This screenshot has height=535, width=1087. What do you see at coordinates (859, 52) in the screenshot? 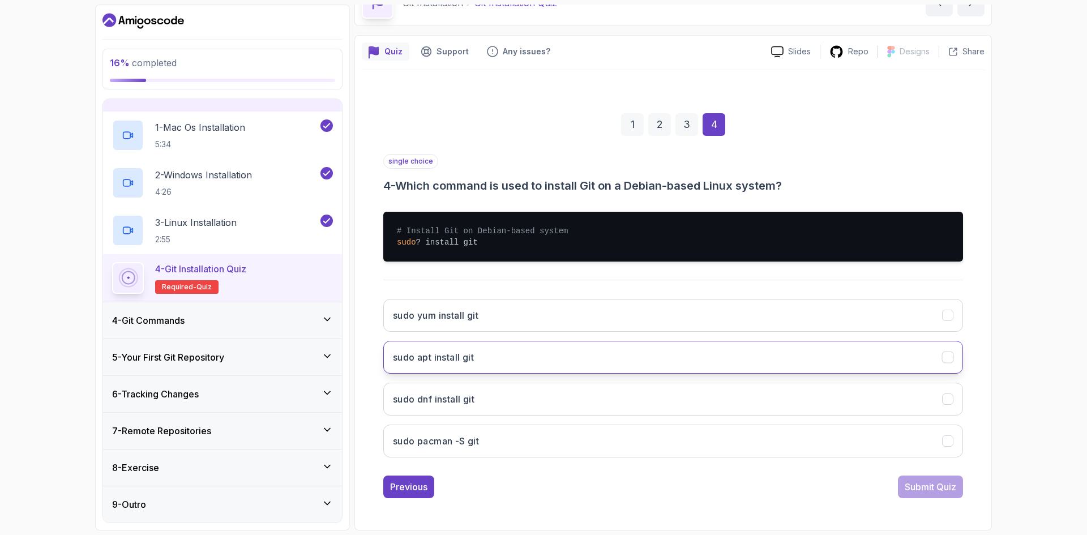
I see `p: Repo` at bounding box center [859, 52].